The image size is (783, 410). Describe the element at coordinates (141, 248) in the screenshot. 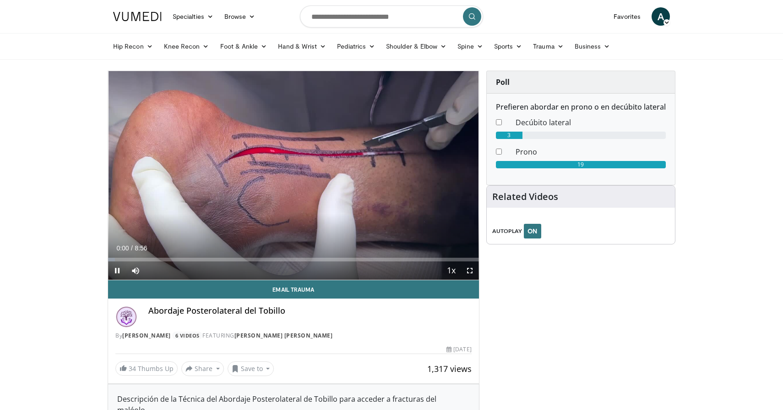

I see `span: 8:56` at that location.